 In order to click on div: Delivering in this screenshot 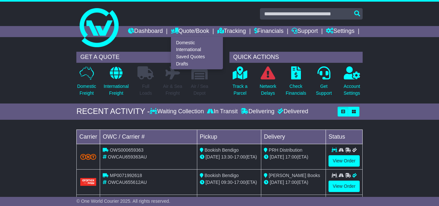, I will do `click(257, 111)`.